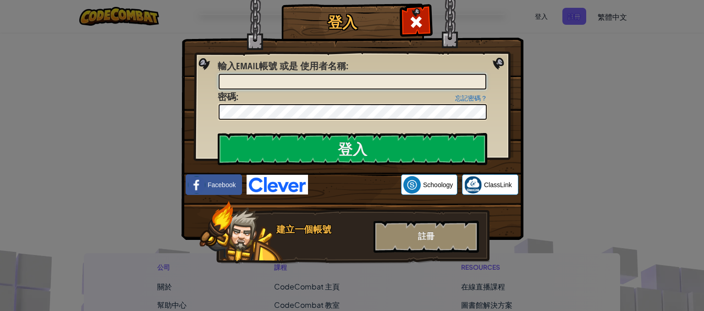 This screenshot has width=704, height=311. What do you see at coordinates (412, 185) in the screenshot?
I see `img: schoology.png` at bounding box center [412, 185].